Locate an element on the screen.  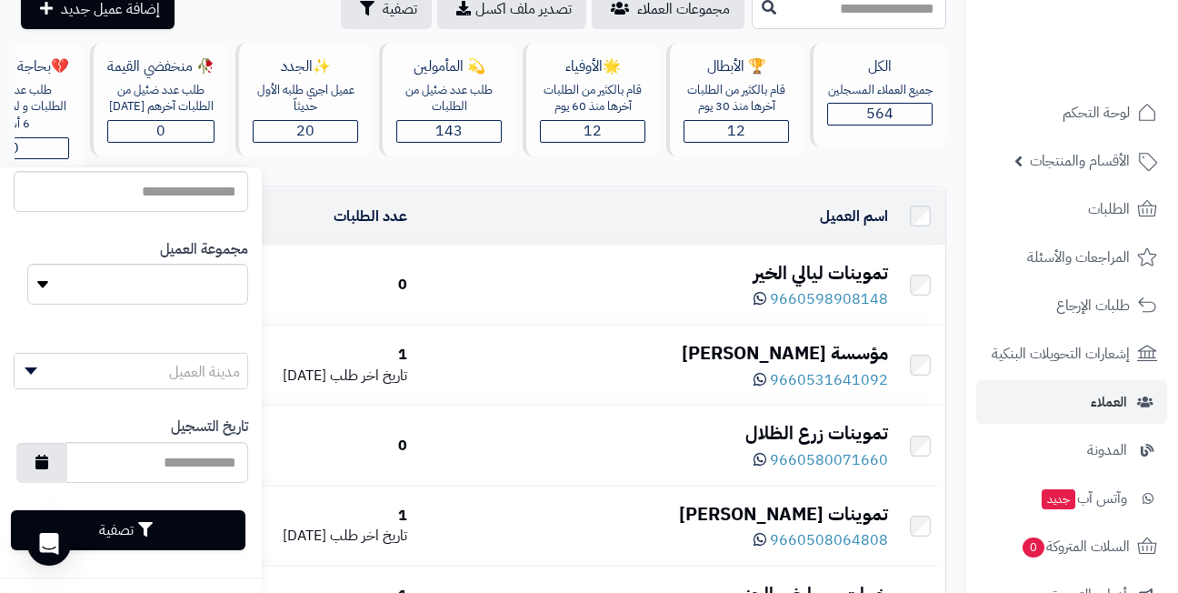
span: الطلبات is located at coordinates (1109, 209).